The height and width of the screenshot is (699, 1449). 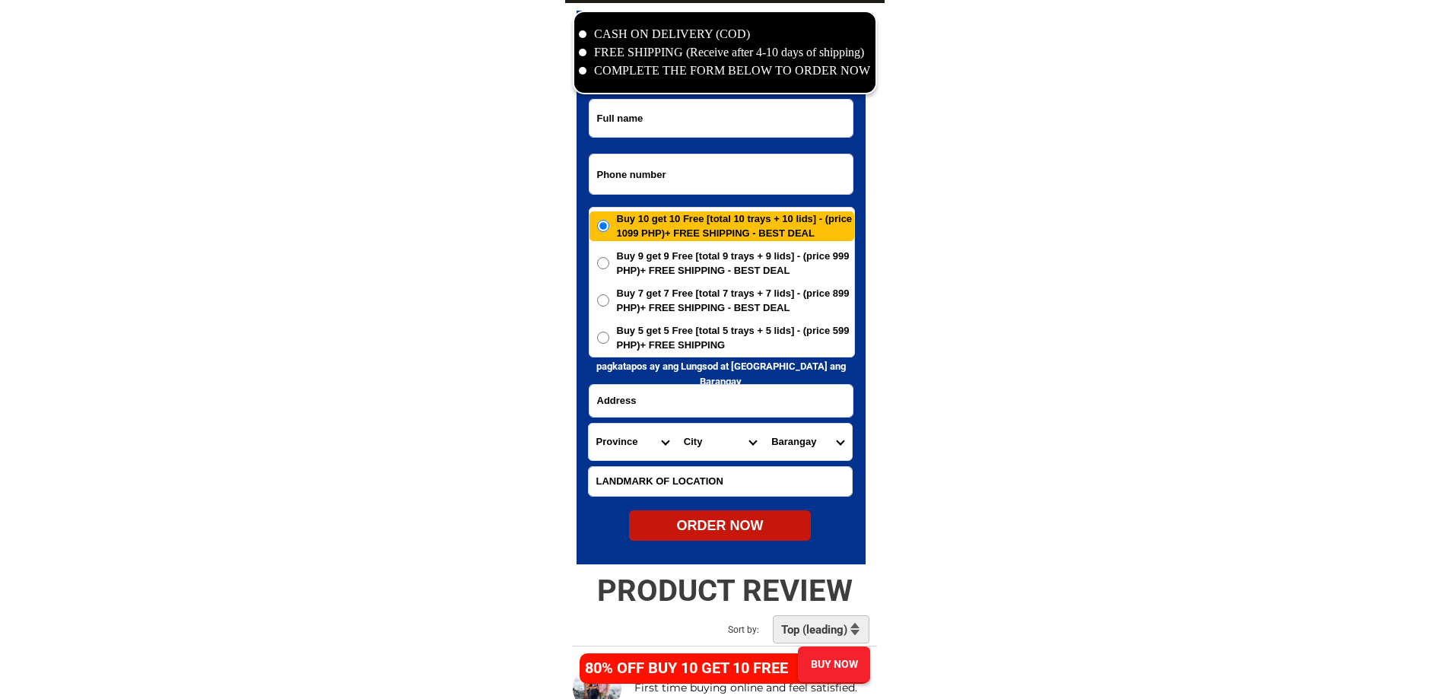 I want to click on input: Input phone_number, so click(x=721, y=174).